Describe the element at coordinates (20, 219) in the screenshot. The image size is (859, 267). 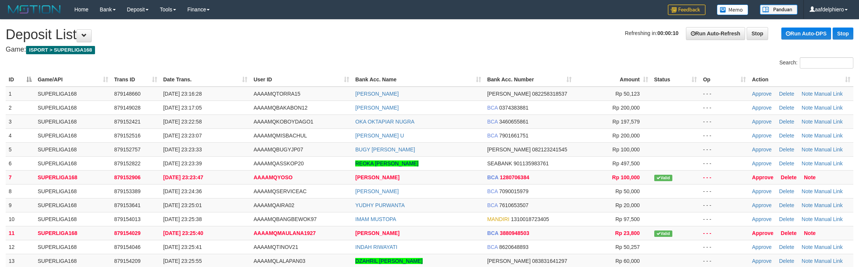
I see `td: 10` at that location.